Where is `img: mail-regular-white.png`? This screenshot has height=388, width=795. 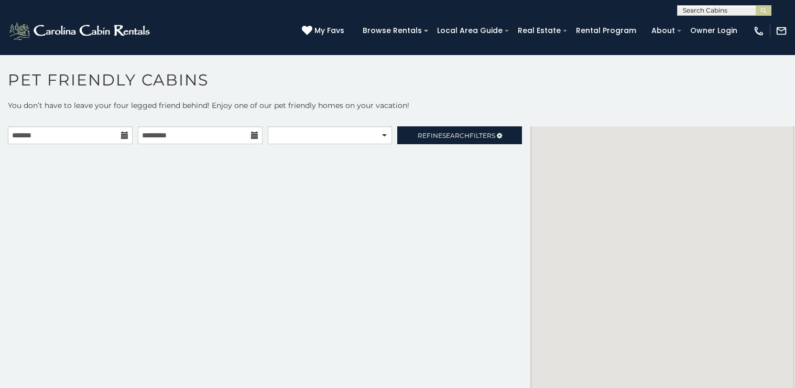
img: mail-regular-white.png is located at coordinates (782, 31).